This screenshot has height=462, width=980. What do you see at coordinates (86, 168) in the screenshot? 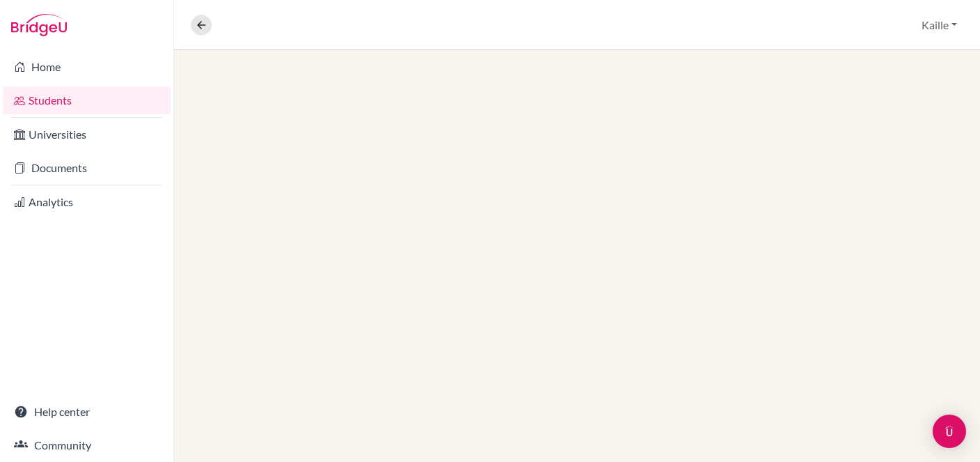
I see `a: Documents` at bounding box center [86, 168].